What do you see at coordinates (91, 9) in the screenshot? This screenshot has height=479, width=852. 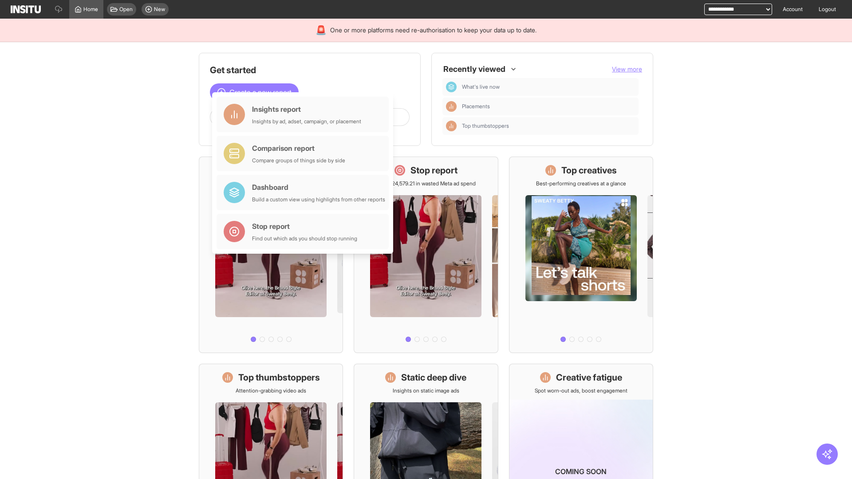 I see `span: Home` at bounding box center [91, 9].